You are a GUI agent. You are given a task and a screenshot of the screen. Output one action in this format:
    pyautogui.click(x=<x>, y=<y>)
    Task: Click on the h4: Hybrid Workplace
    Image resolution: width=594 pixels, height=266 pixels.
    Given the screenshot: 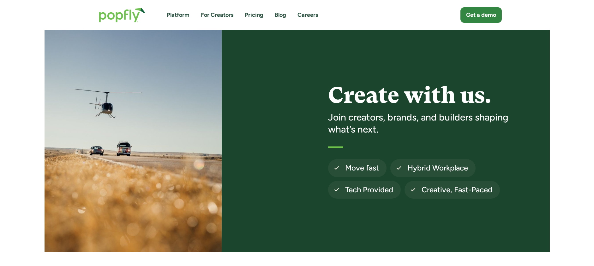 What is the action you would take?
    pyautogui.click(x=438, y=168)
    